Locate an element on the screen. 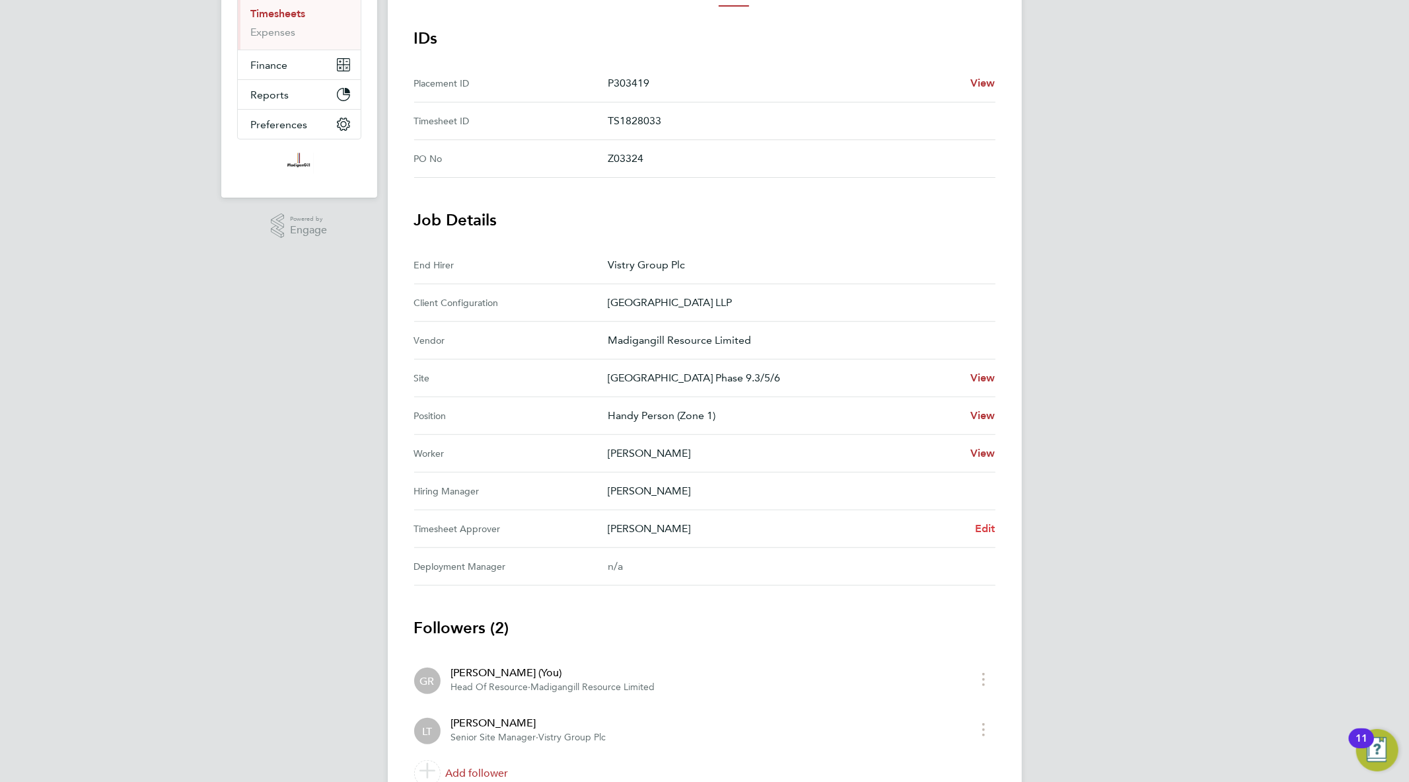 The height and width of the screenshot is (782, 1409). a: Timesheets is located at coordinates (278, 13).